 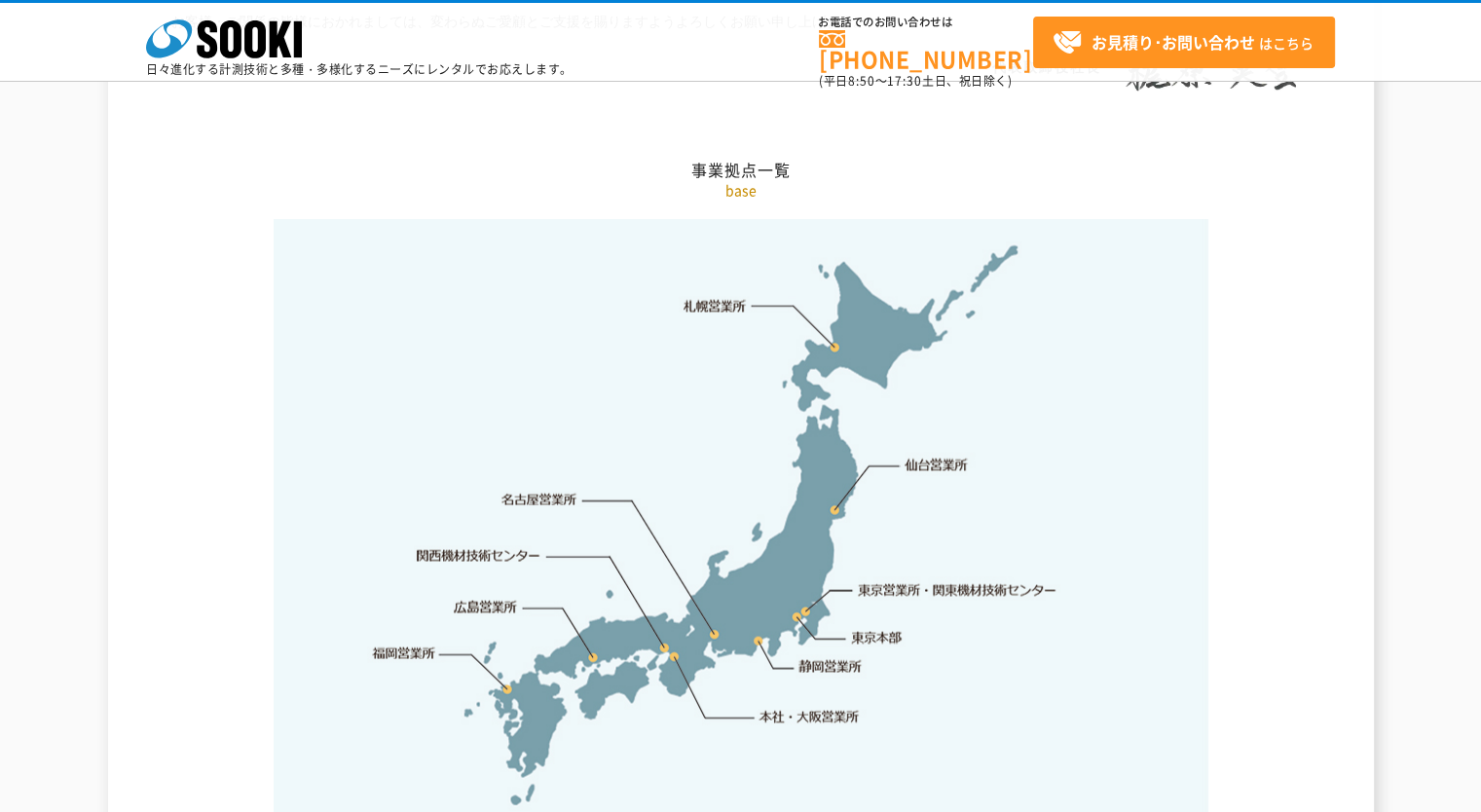 I want to click on a: 広島営業所, so click(x=486, y=606).